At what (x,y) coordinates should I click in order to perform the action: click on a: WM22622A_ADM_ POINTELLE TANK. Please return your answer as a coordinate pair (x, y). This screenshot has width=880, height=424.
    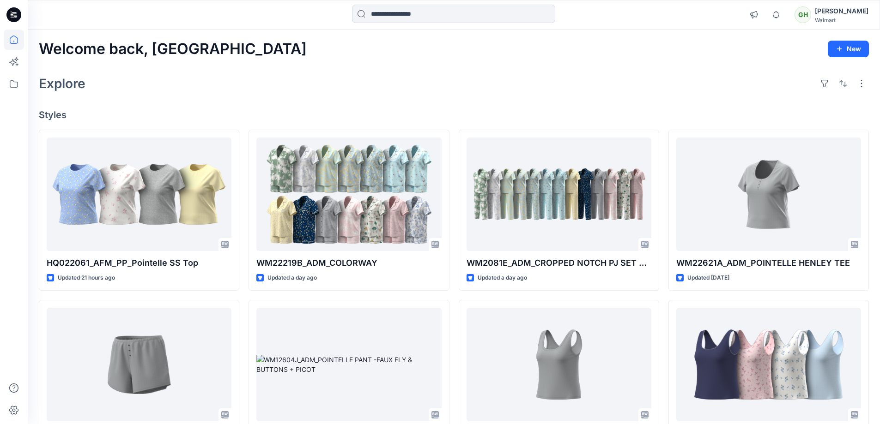
    Looking at the image, I should click on (559, 365).